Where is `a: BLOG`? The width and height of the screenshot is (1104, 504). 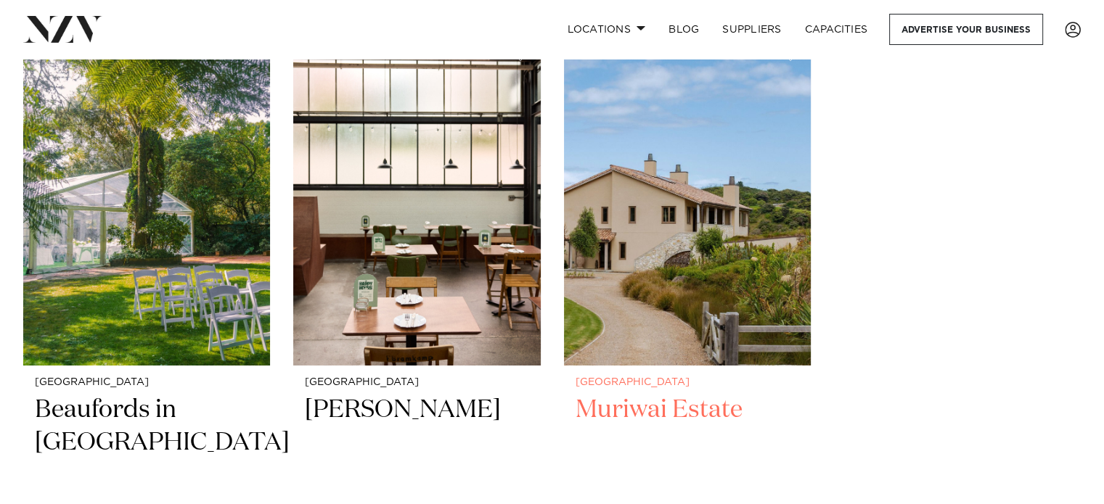 a: BLOG is located at coordinates (683, 29).